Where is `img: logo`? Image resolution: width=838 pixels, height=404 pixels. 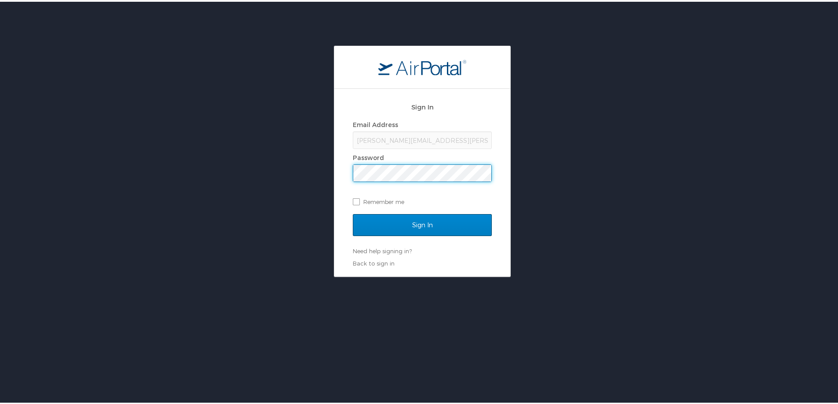
img: logo is located at coordinates (422, 66).